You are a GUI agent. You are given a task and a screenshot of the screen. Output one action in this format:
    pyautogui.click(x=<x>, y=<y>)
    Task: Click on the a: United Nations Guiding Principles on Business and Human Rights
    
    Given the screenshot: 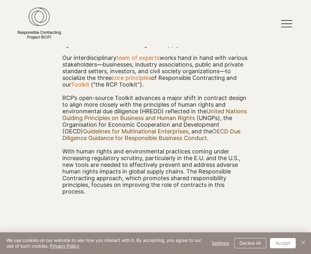 What is the action you would take?
    pyautogui.click(x=155, y=115)
    